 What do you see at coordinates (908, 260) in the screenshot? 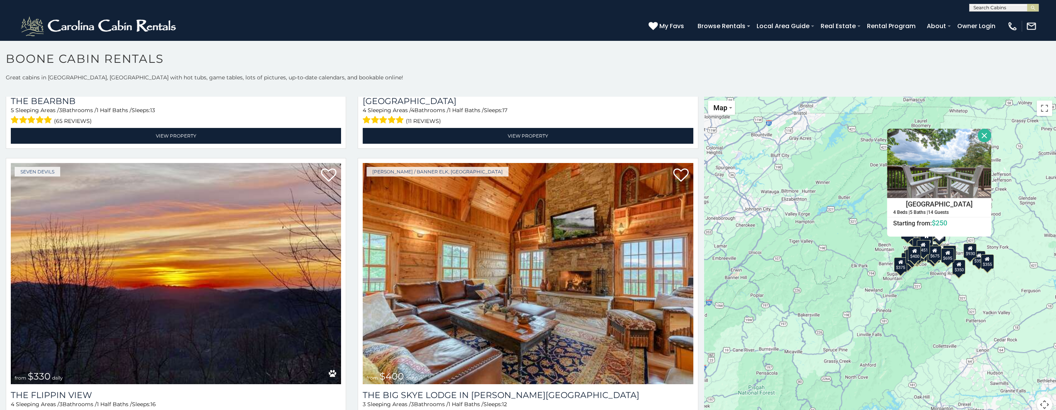
I see `div: $330` at bounding box center [908, 260].